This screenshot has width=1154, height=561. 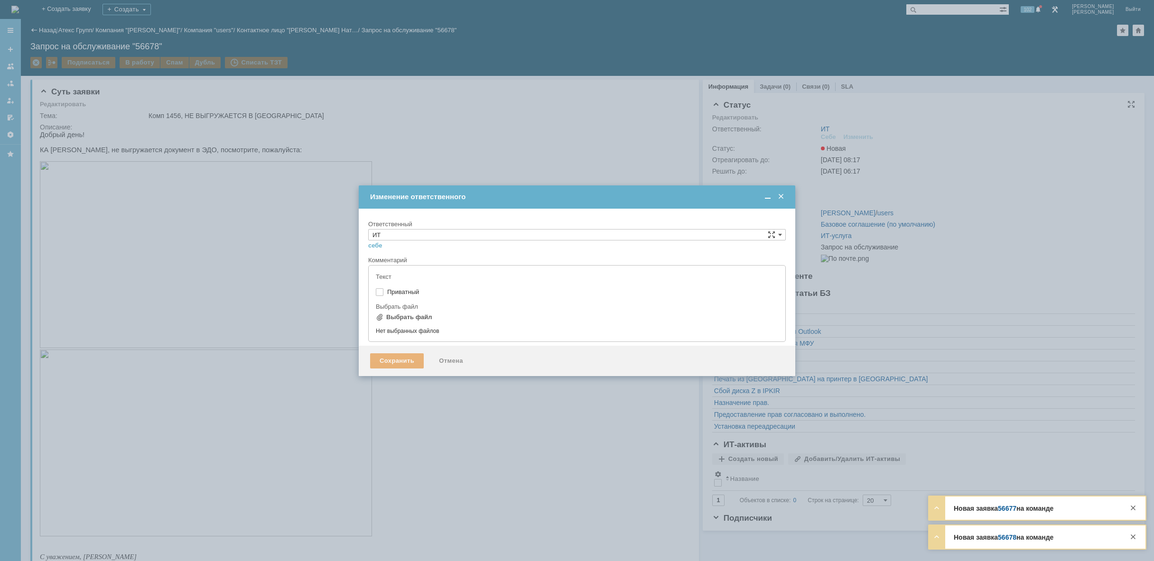 I want to click on div: Комментарий, so click(x=577, y=261).